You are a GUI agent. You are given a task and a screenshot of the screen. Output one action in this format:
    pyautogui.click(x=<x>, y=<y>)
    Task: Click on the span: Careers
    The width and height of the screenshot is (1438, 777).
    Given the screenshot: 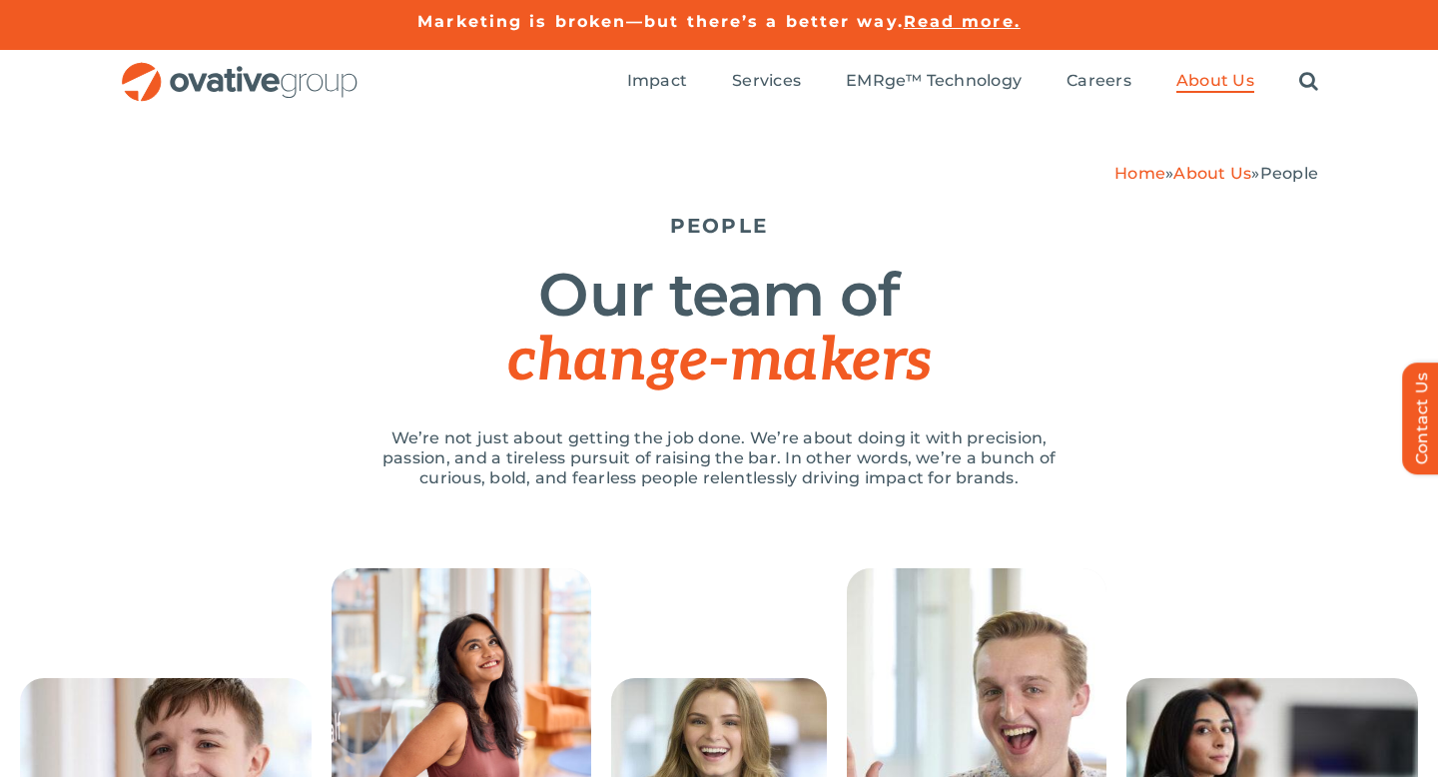 What is the action you would take?
    pyautogui.click(x=1099, y=81)
    